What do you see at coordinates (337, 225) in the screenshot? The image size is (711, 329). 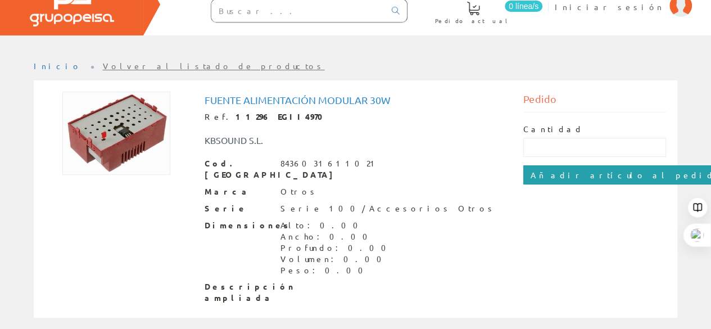 I see `div: Alto: 0.00` at bounding box center [337, 225].